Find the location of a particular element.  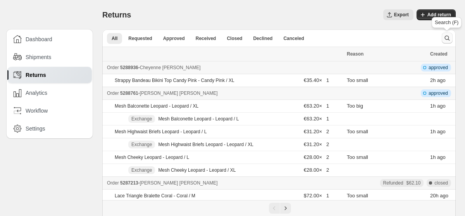

span: Created is located at coordinates (439, 54).